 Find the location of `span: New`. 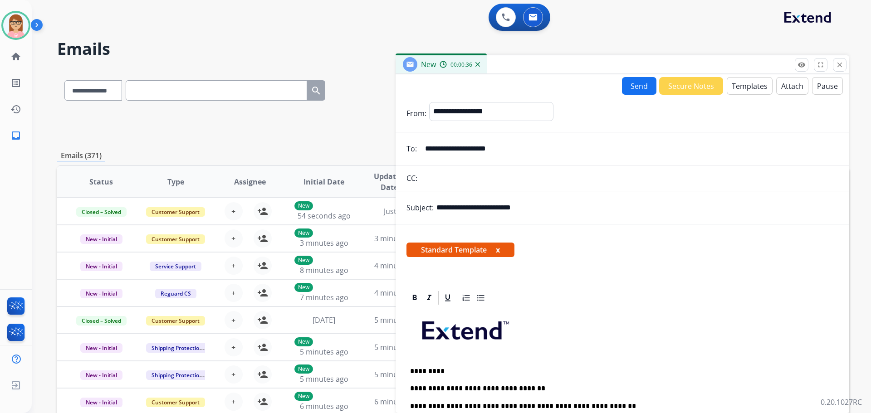

span: New is located at coordinates (428, 64).